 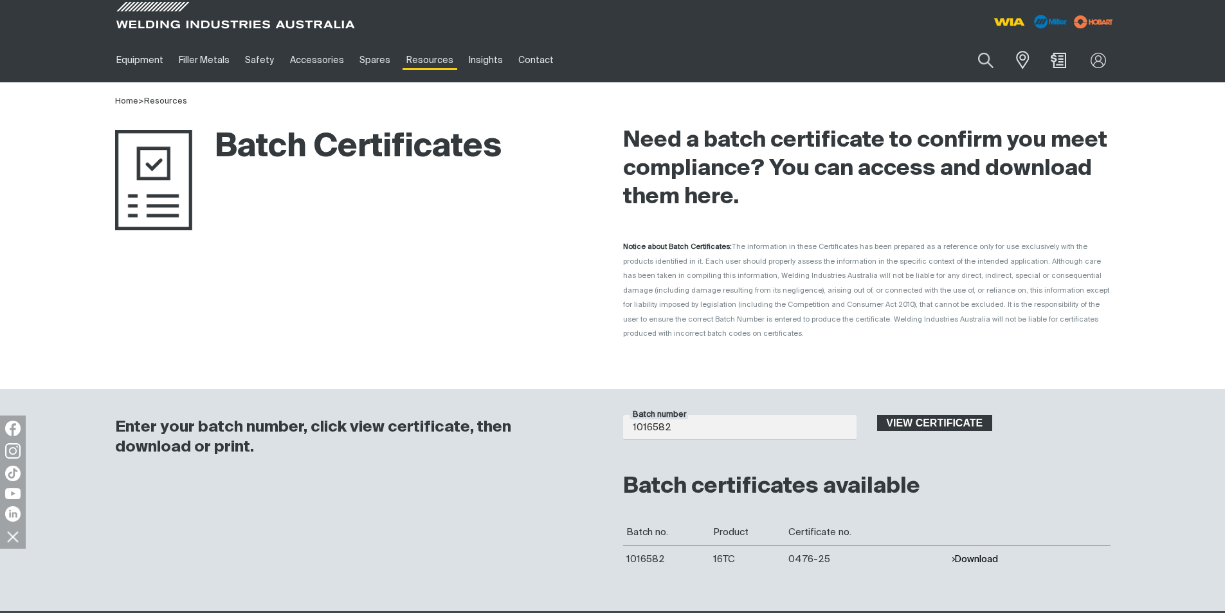 I want to click on img: miller, so click(x=1093, y=22).